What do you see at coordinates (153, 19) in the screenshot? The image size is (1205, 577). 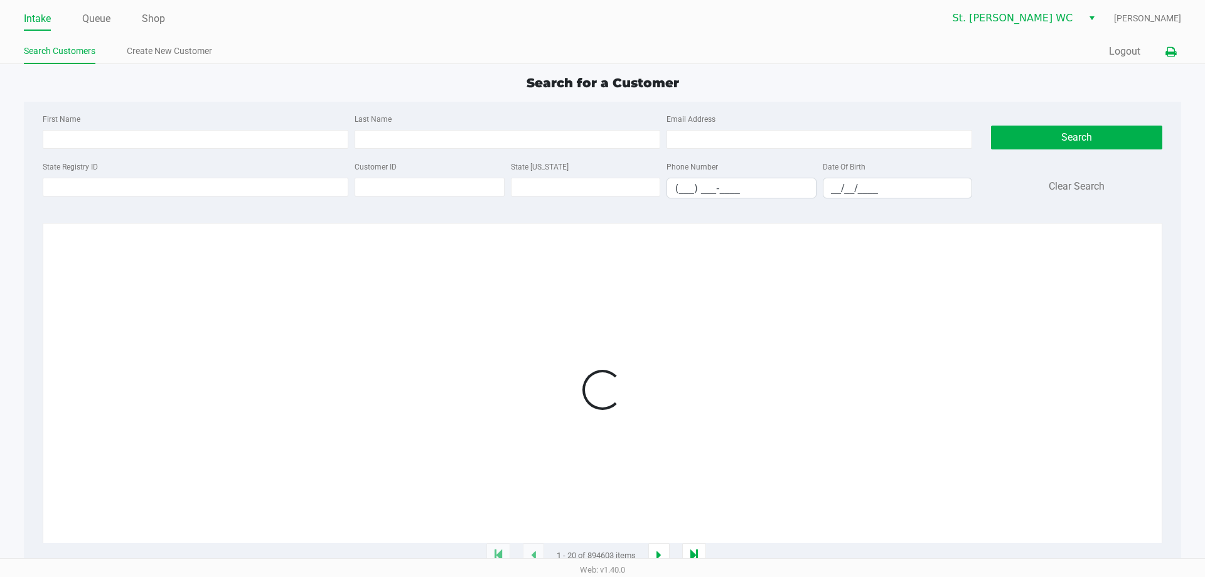 I see `a: Shop` at bounding box center [153, 19].